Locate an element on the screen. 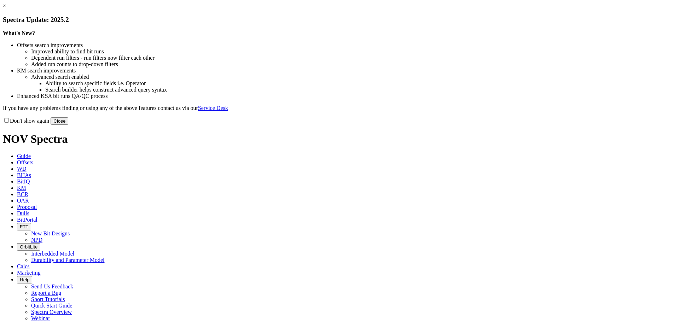  li: Improved ability to find bit runs is located at coordinates (354, 52).